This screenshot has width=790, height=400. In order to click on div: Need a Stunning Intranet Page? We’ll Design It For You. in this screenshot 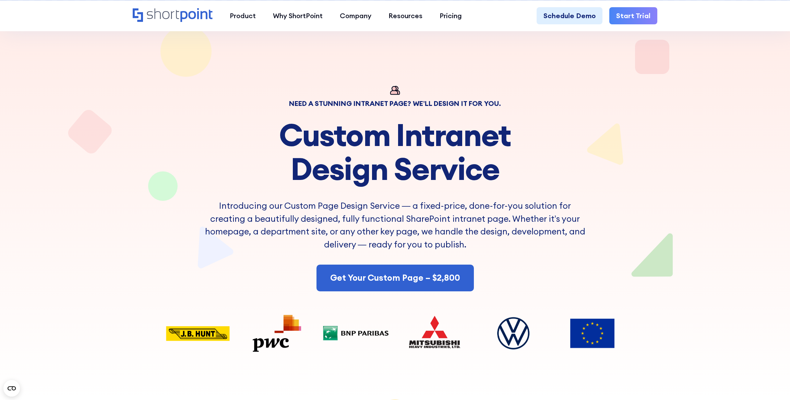, I will do `click(395, 104)`.